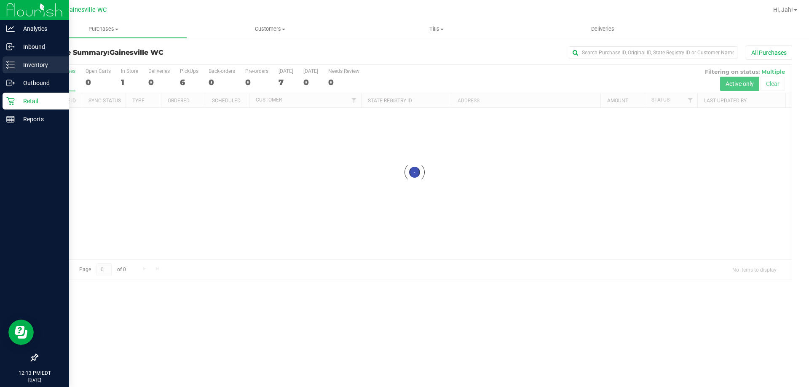 The height and width of the screenshot is (387, 809). Describe the element at coordinates (11, 119) in the screenshot. I see `inline-svg: Reports` at that location.